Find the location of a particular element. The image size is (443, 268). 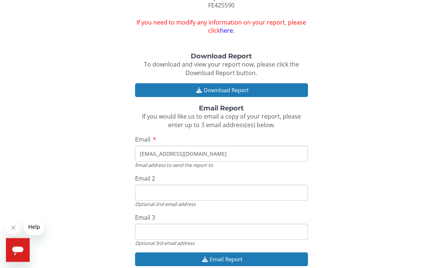

span: If you need to modify any information on your report, please click is located at coordinates (222, 27).